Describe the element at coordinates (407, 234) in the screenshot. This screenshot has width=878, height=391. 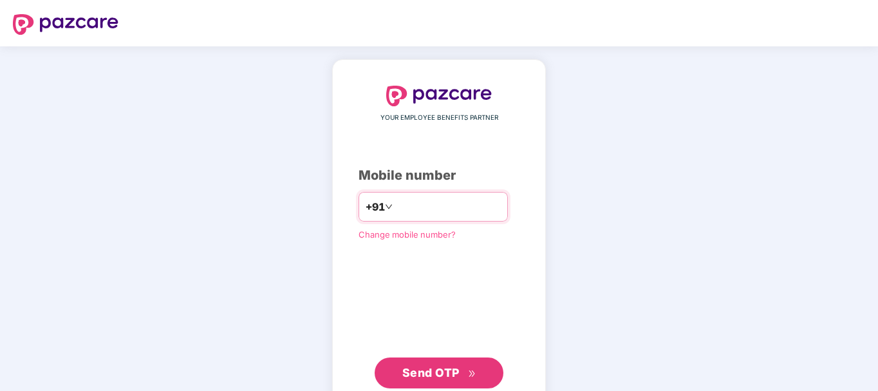
I see `span: Change mobile number?` at that location.